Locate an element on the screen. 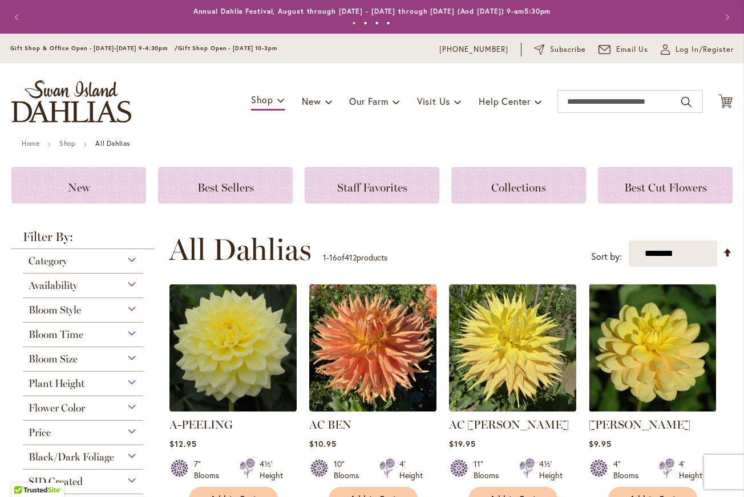 The image size is (744, 497). a: store logo is located at coordinates (71, 102).